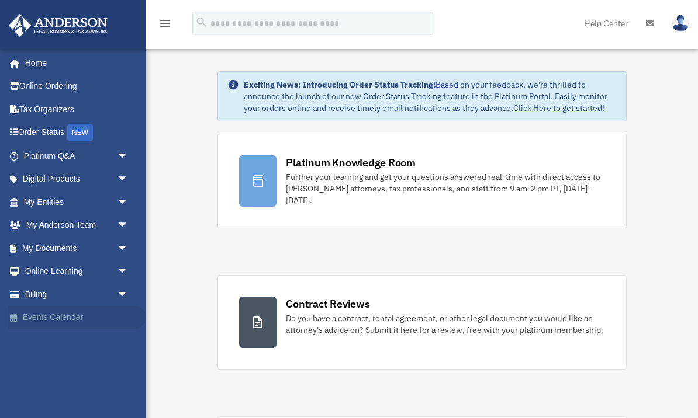 This screenshot has height=418, width=698. Describe the element at coordinates (165, 23) in the screenshot. I see `i: menu` at that location.